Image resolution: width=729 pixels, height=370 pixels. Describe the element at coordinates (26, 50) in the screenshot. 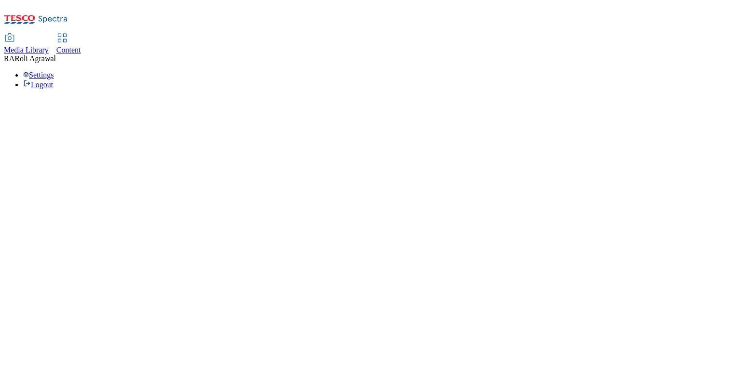

I see `span: Media Library` at that location.